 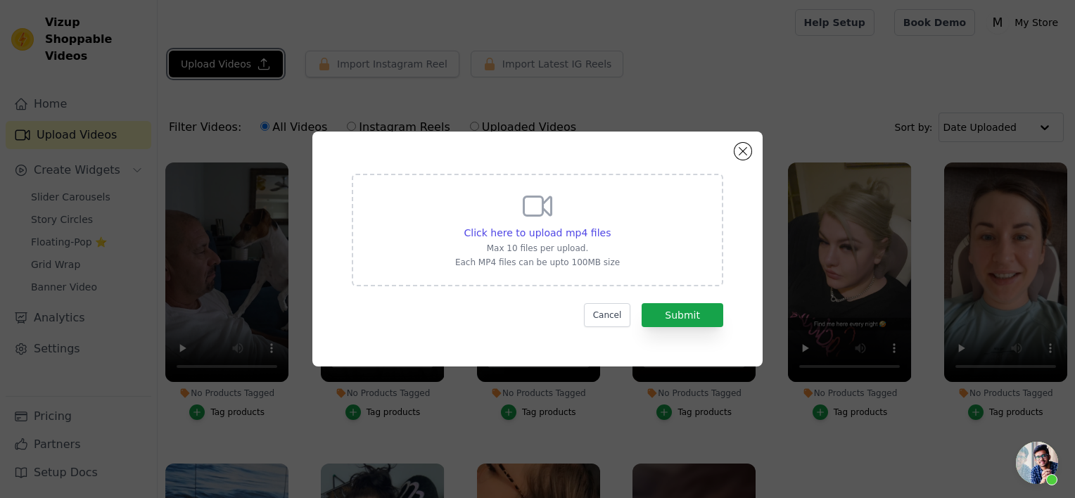 I want to click on span: Click here to upload mp4 files, so click(x=538, y=233).